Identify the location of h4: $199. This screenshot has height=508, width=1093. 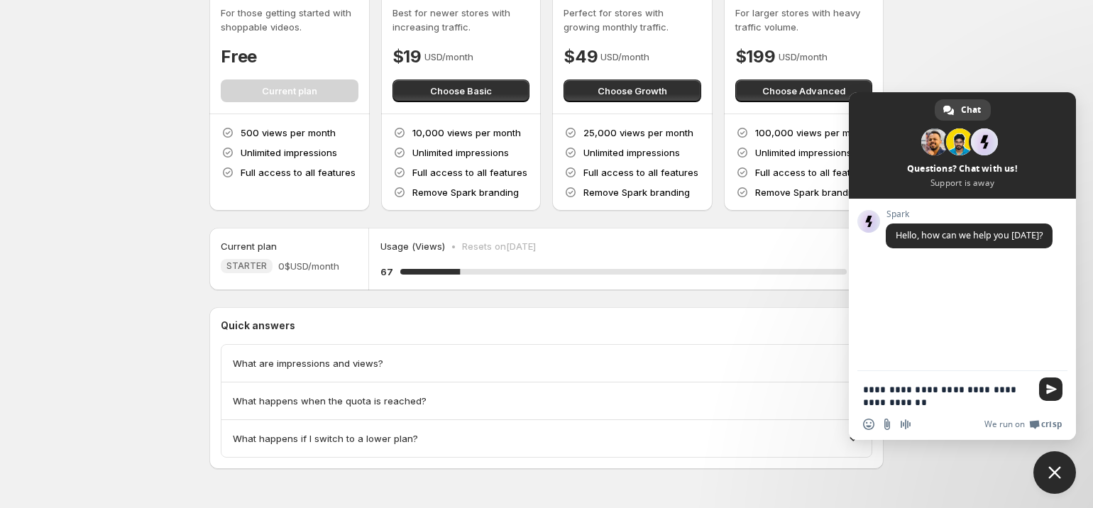
(755, 57).